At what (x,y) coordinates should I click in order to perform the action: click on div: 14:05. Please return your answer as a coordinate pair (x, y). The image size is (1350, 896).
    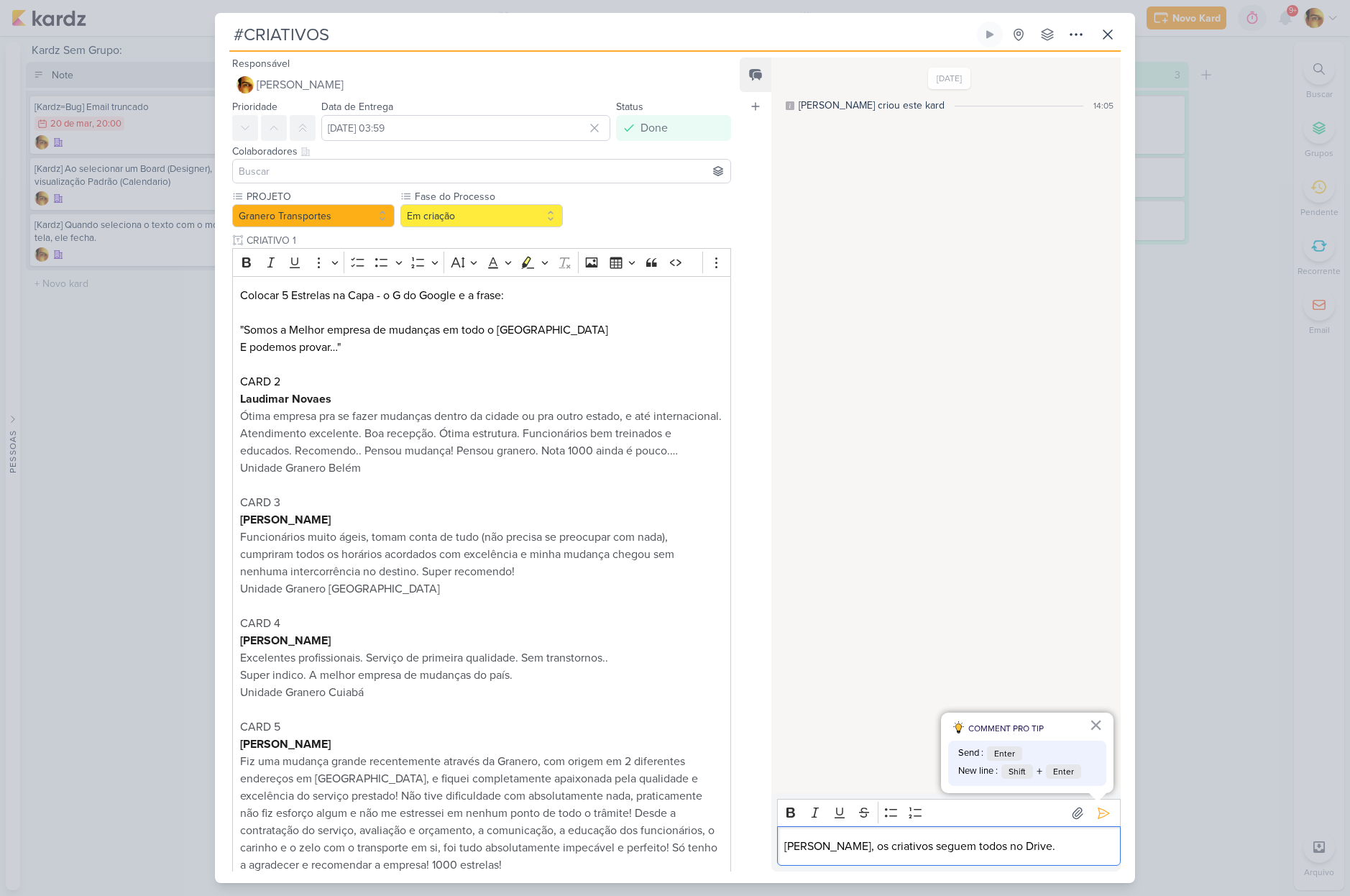
    Looking at the image, I should click on (1103, 106).